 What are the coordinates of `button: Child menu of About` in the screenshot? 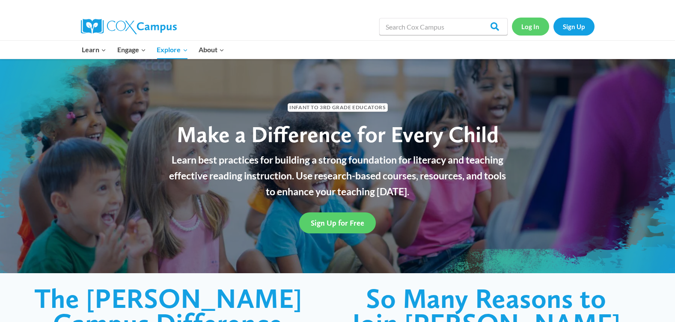 It's located at (212, 50).